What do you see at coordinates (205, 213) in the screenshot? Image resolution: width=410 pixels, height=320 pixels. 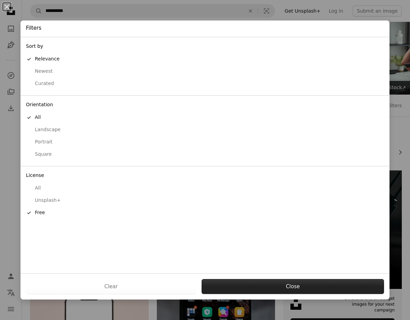 I see `div: Free` at bounding box center [205, 213].